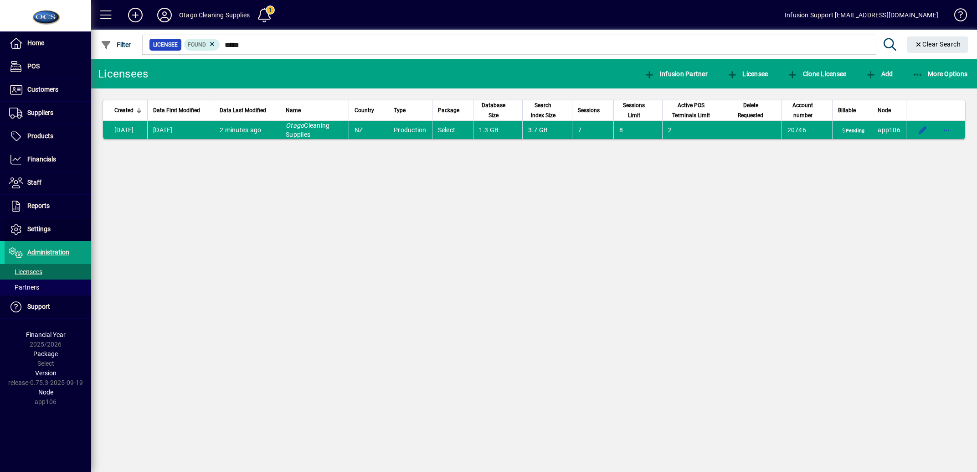 The width and height of the screenshot is (977, 472). Describe the element at coordinates (364, 110) in the screenshot. I see `span: Country` at that location.